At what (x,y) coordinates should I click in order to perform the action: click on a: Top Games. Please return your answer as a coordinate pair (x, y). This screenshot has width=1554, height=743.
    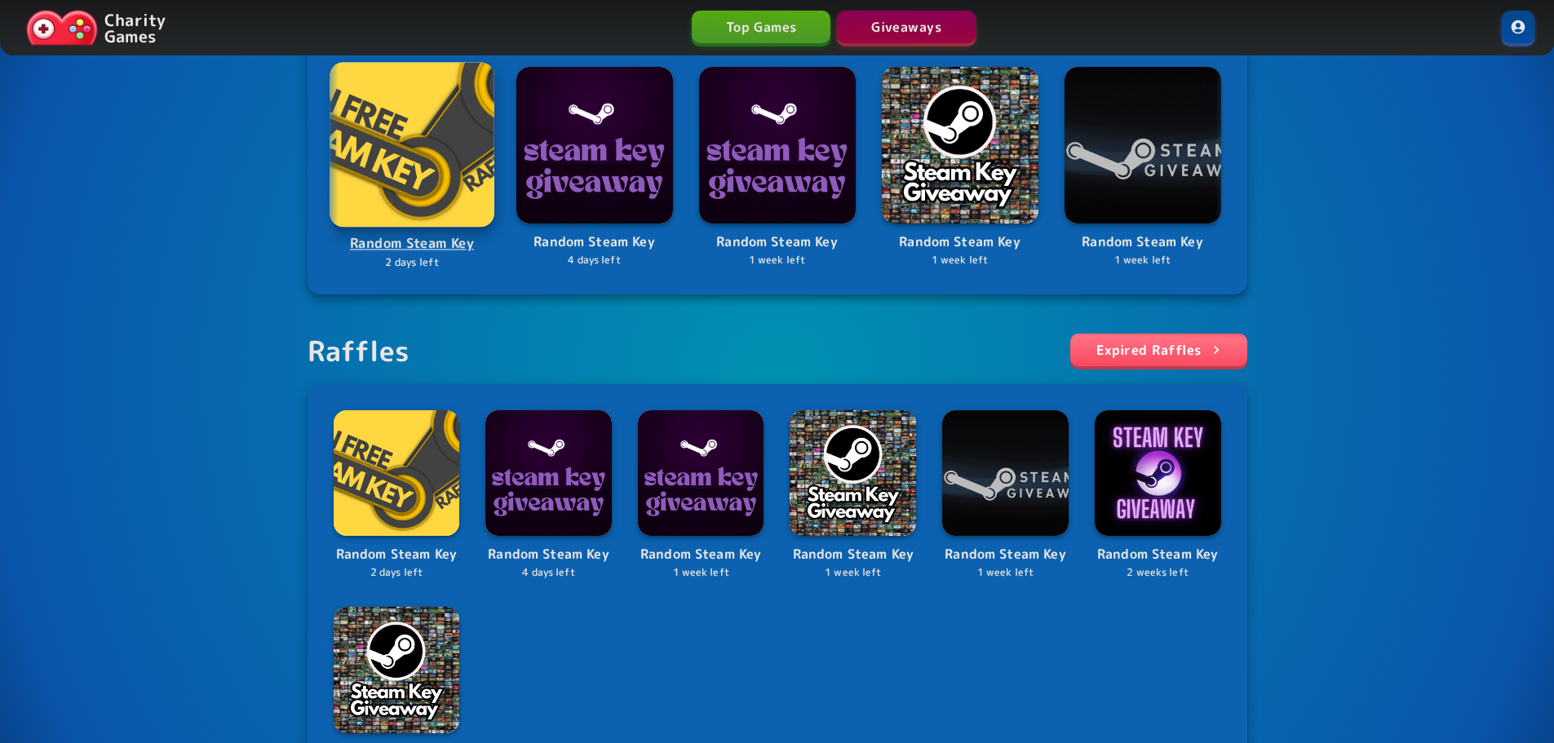
    Looking at the image, I should click on (761, 27).